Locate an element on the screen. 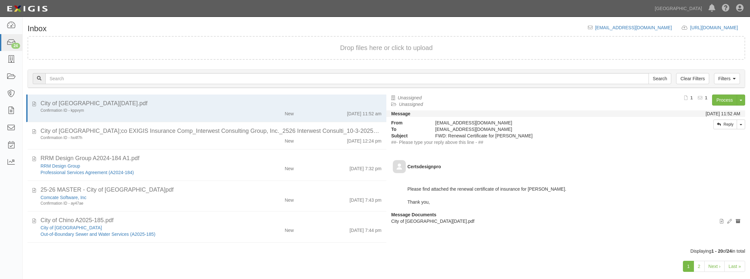 The height and width of the screenshot is (279, 750). b: Certsdesignpro is located at coordinates (424, 166).